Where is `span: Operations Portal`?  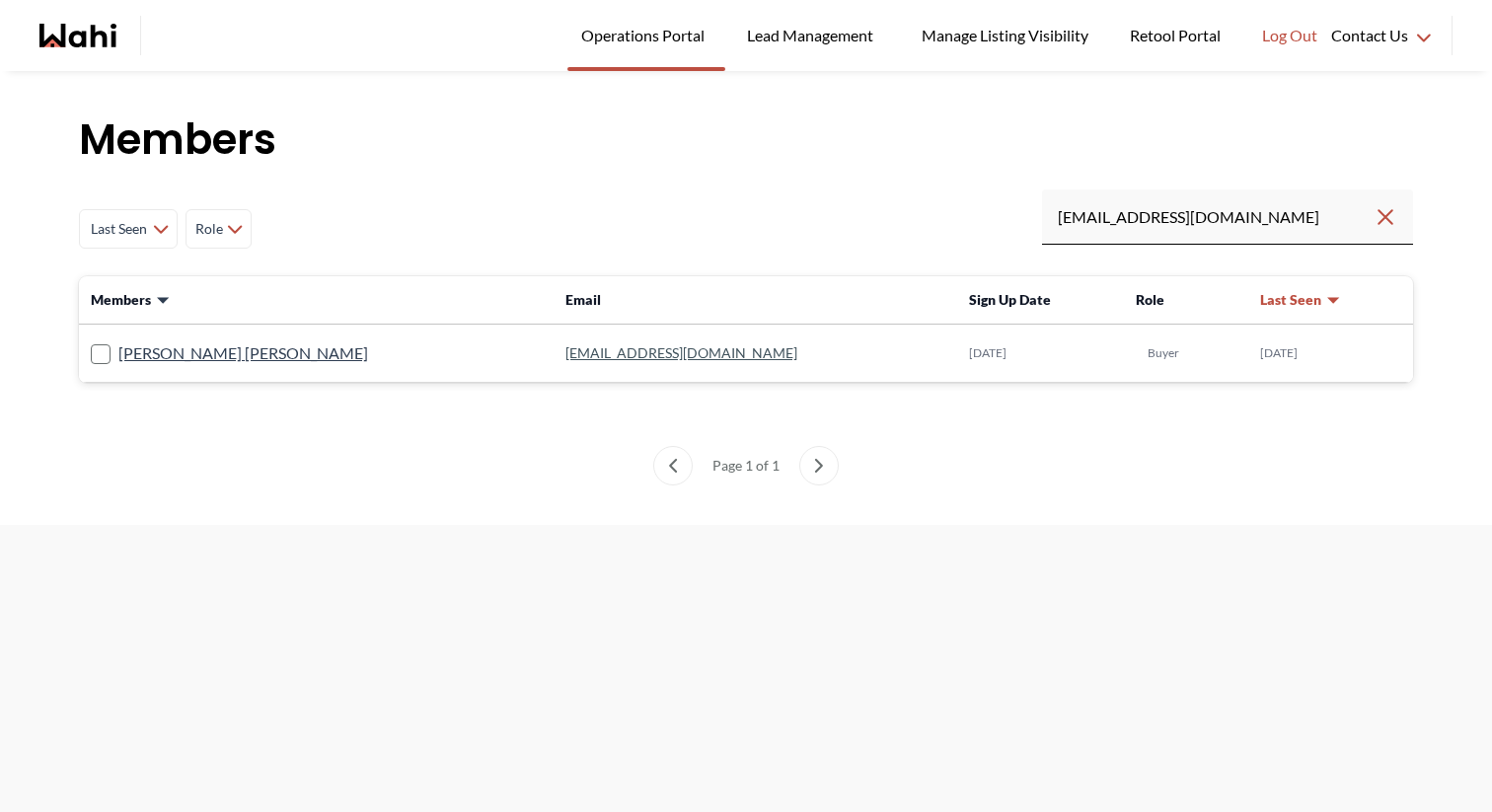
span: Operations Portal is located at coordinates (646, 36).